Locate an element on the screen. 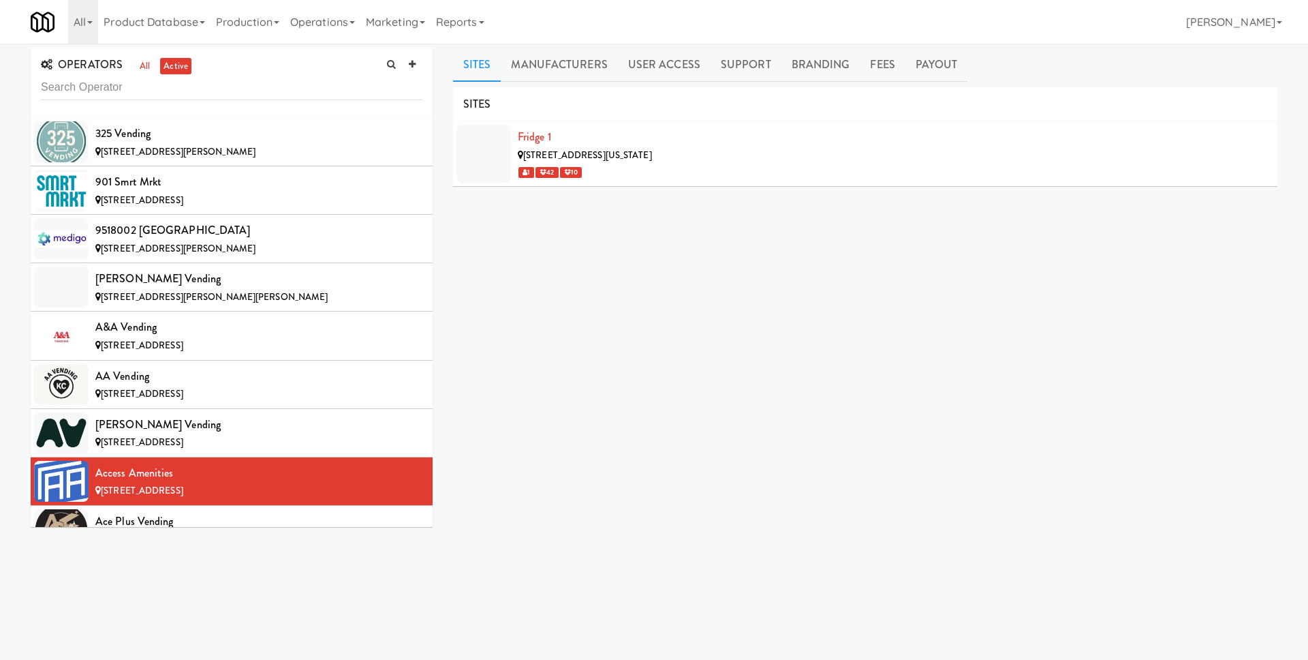 The width and height of the screenshot is (1308, 660). span: 10 is located at coordinates (571, 172).